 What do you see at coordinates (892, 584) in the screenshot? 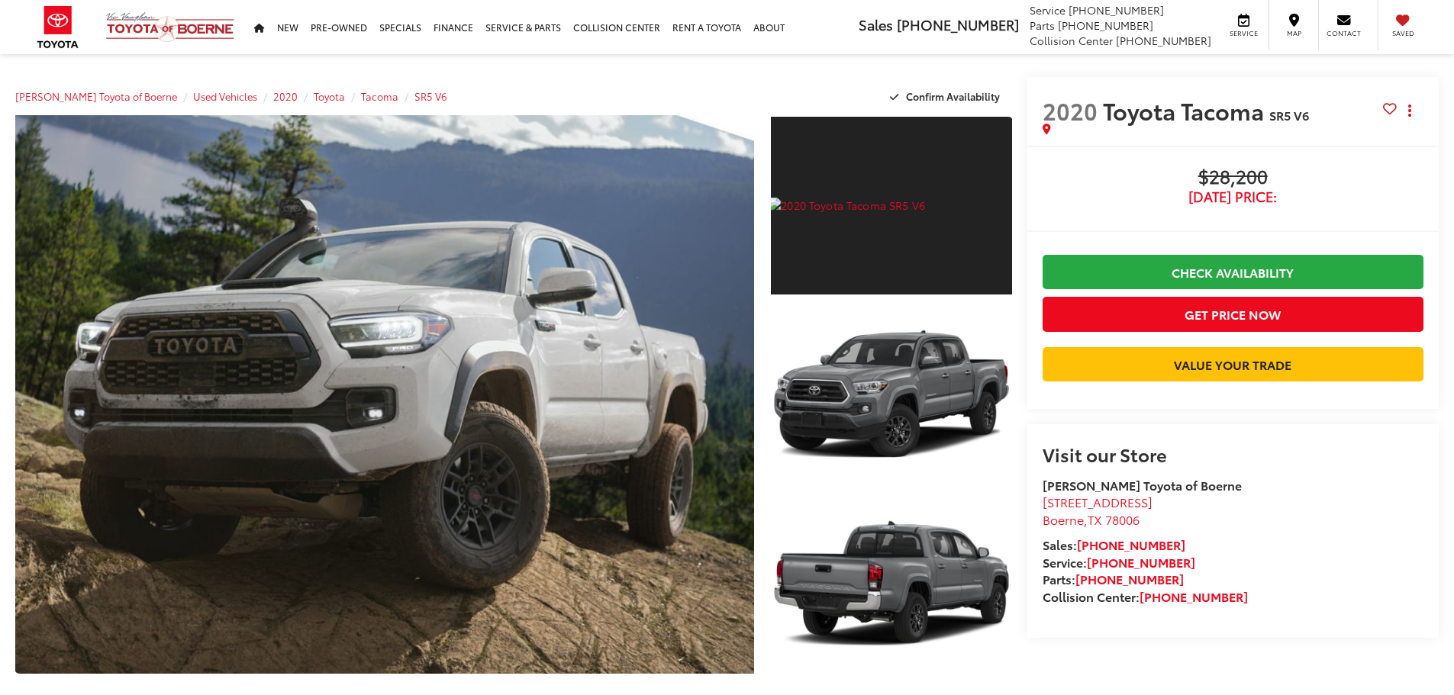
I see `a: Expand Photo 3` at bounding box center [892, 584].